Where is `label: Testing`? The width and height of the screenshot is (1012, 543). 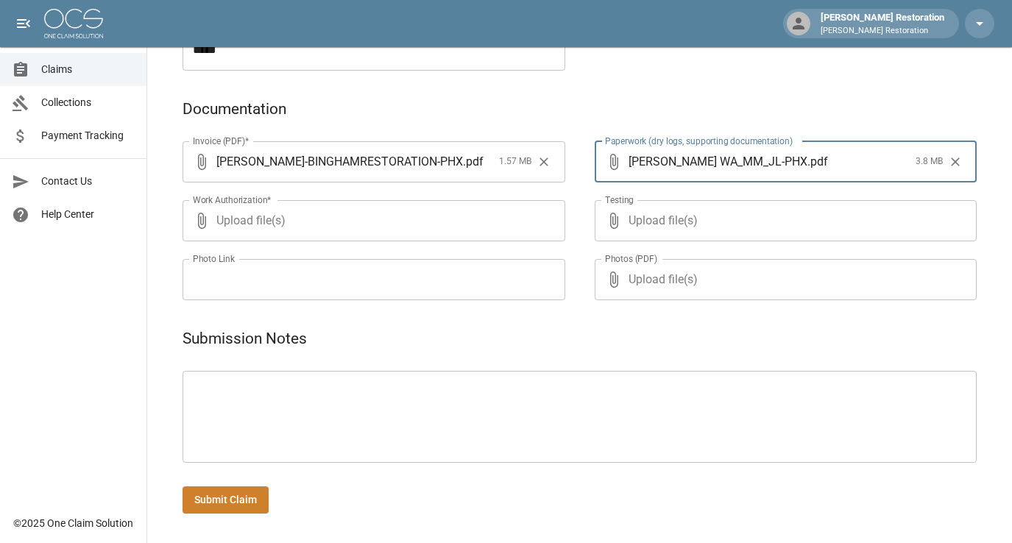
label: Testing is located at coordinates (619, 199).